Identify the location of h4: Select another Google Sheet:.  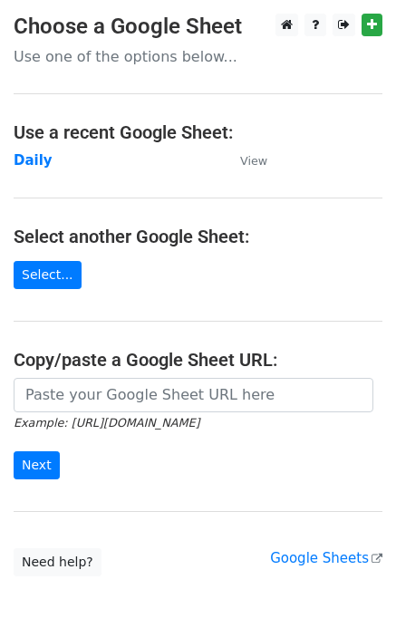
(198, 237).